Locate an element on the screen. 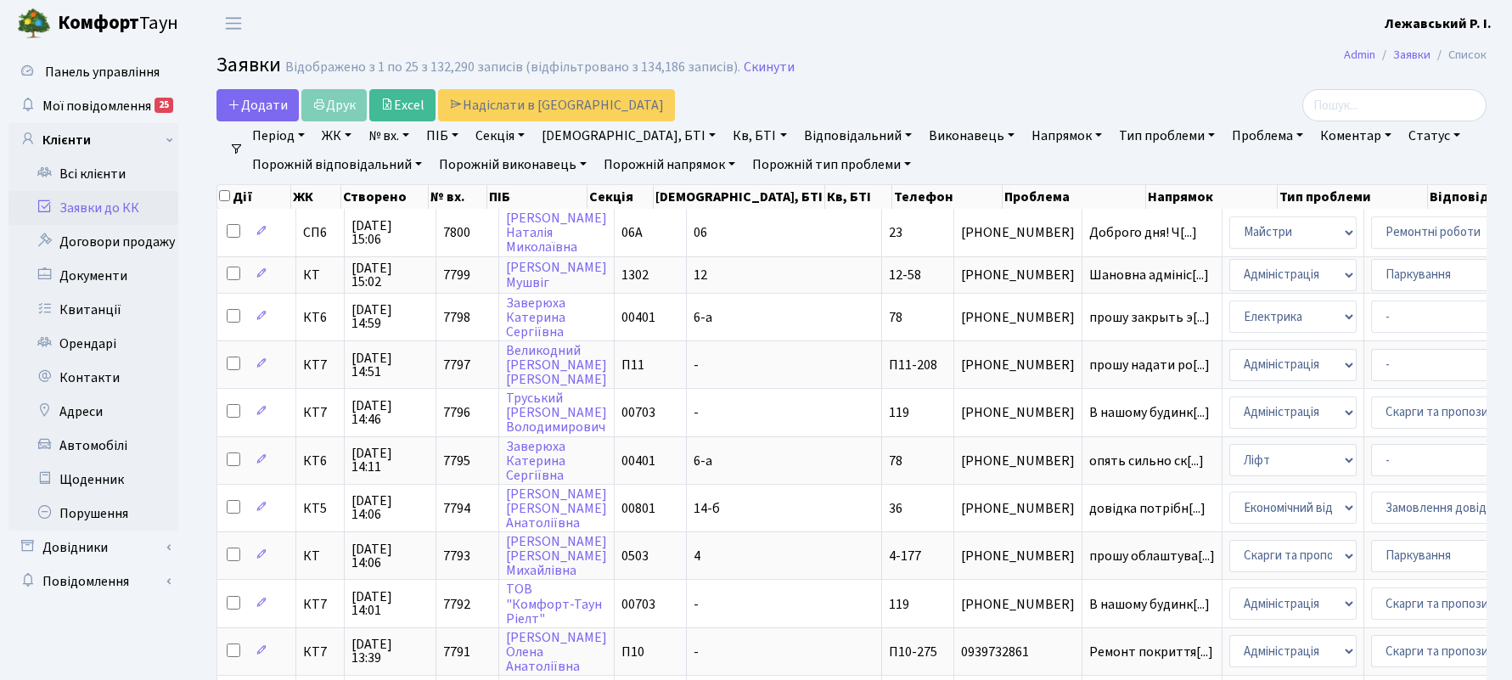  a: Коментар is located at coordinates (1356, 136).